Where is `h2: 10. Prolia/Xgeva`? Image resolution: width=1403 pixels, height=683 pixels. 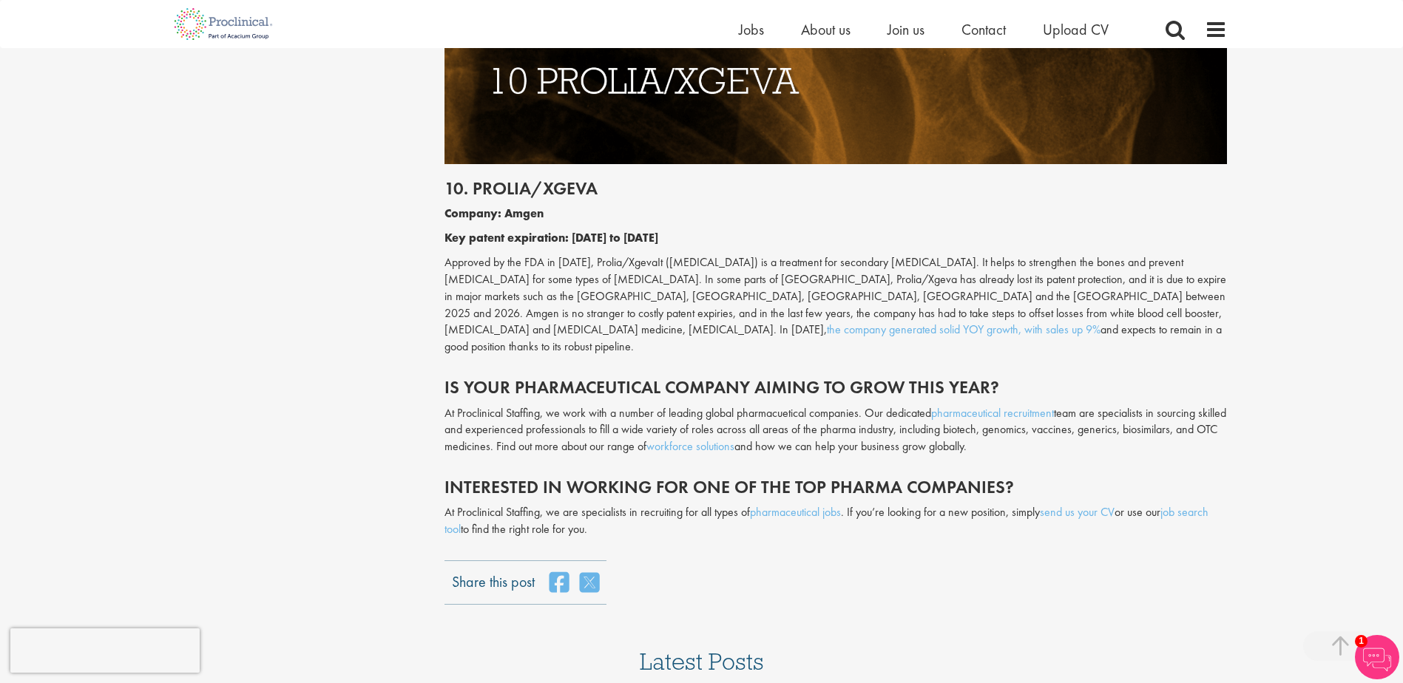
h2: 10. Prolia/Xgeva is located at coordinates (836, 189).